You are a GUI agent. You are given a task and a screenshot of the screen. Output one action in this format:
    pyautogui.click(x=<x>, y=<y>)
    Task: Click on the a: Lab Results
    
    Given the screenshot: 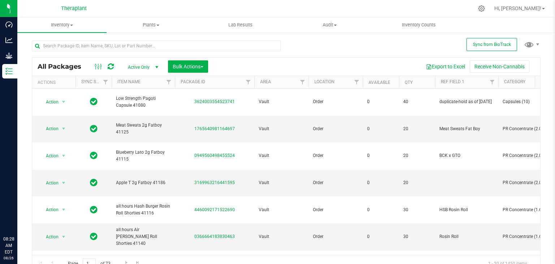 What is the action you would take?
    pyautogui.click(x=240, y=25)
    